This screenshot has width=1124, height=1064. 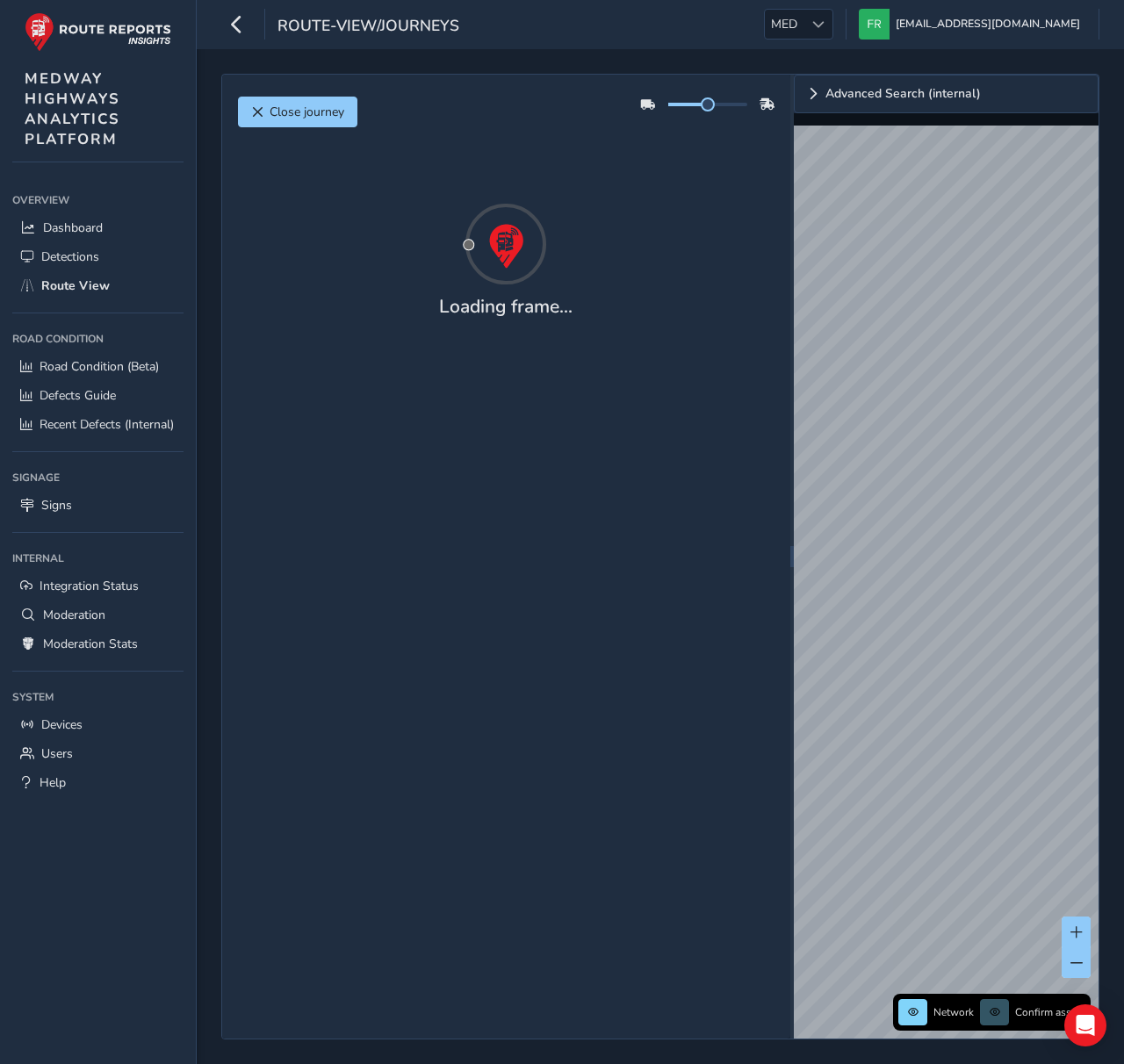 What do you see at coordinates (98, 782) in the screenshot?
I see `a: Help` at bounding box center [98, 782].